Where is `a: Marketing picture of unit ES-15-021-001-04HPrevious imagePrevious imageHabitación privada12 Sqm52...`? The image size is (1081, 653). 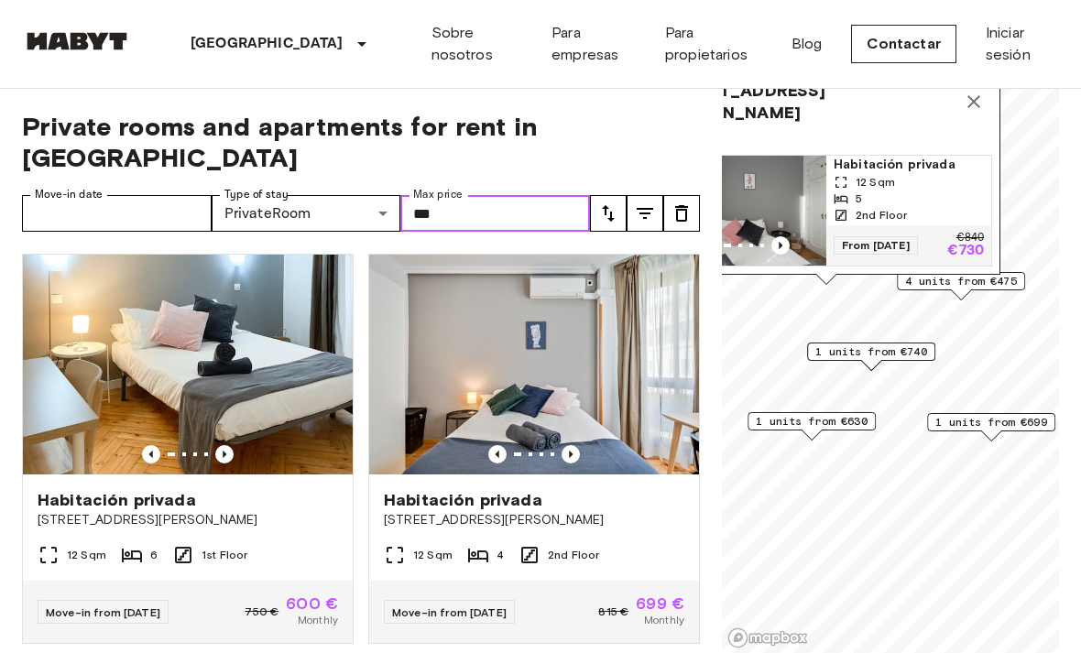 a: Marketing picture of unit ES-15-021-001-04HPrevious imagePrevious imageHabitación privada12 Sqm52... is located at coordinates (826, 211).